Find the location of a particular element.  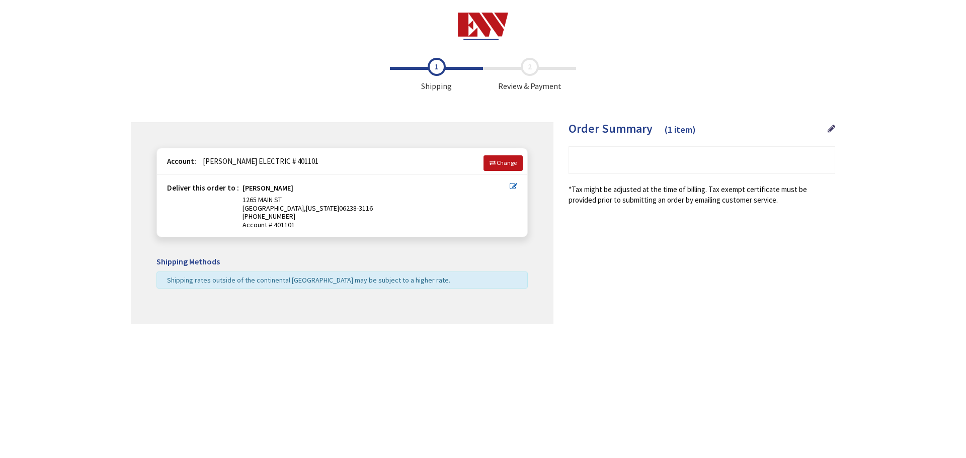

span: Account # 401101 is located at coordinates (376, 225).